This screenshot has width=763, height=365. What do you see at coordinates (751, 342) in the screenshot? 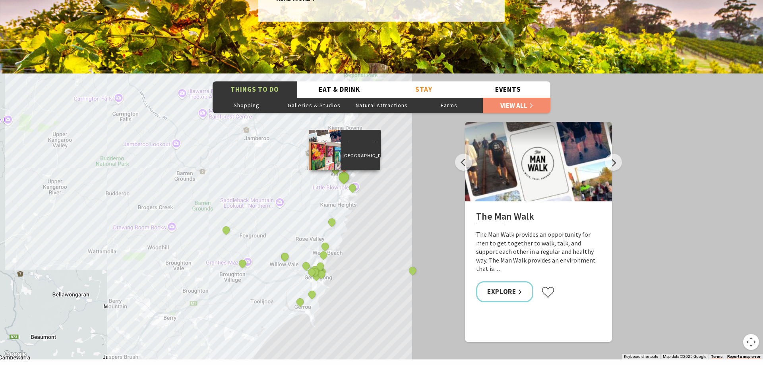
I see `button: Map camera controls` at bounding box center [751, 342].